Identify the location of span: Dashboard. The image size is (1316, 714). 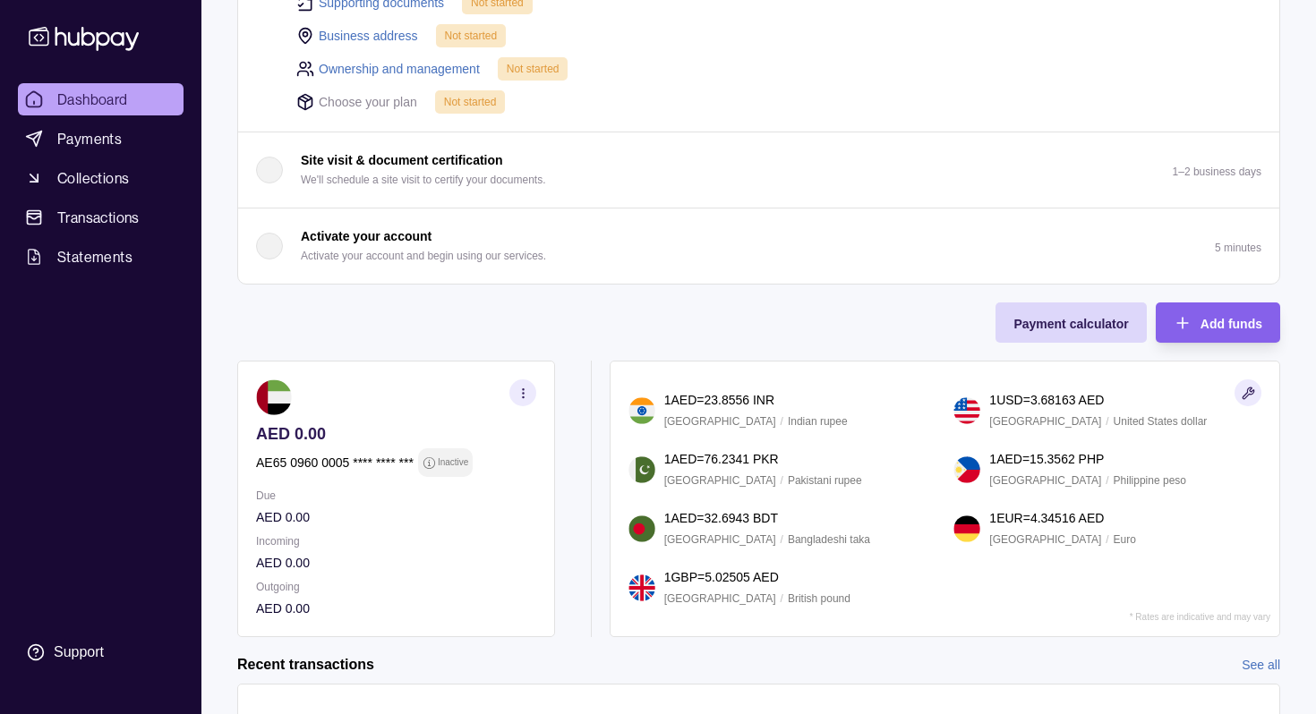
(92, 99).